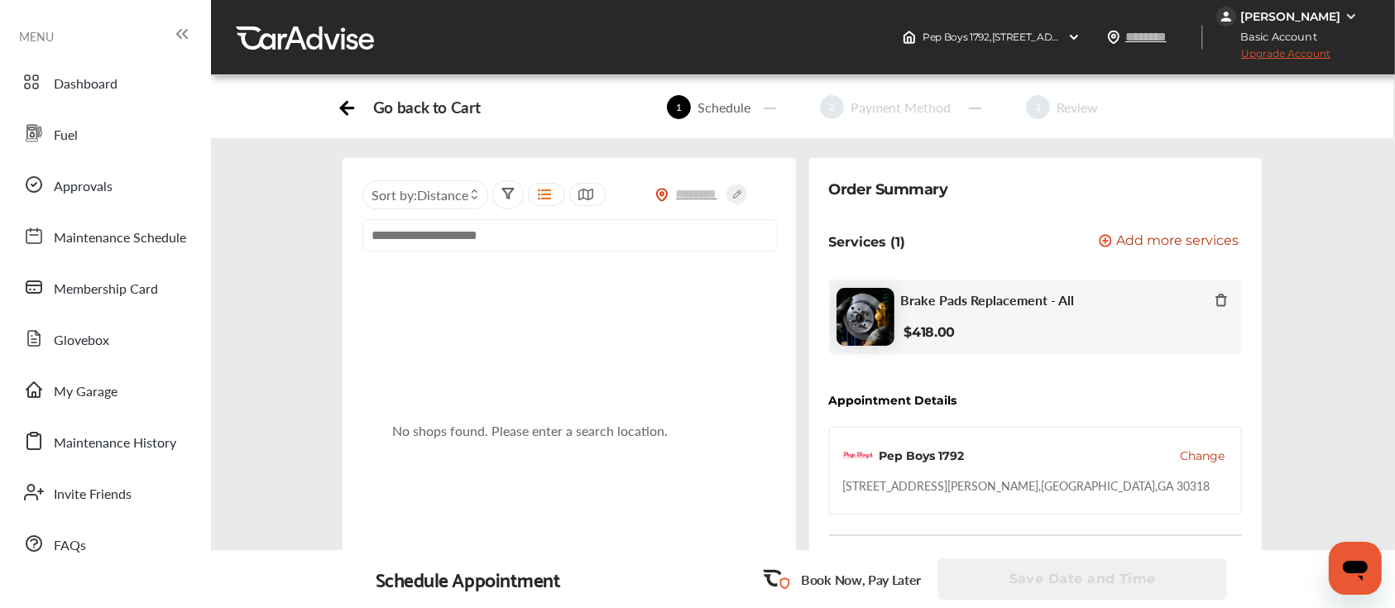  Describe the element at coordinates (420, 194) in the screenshot. I see `span: Sort by :` at that location.